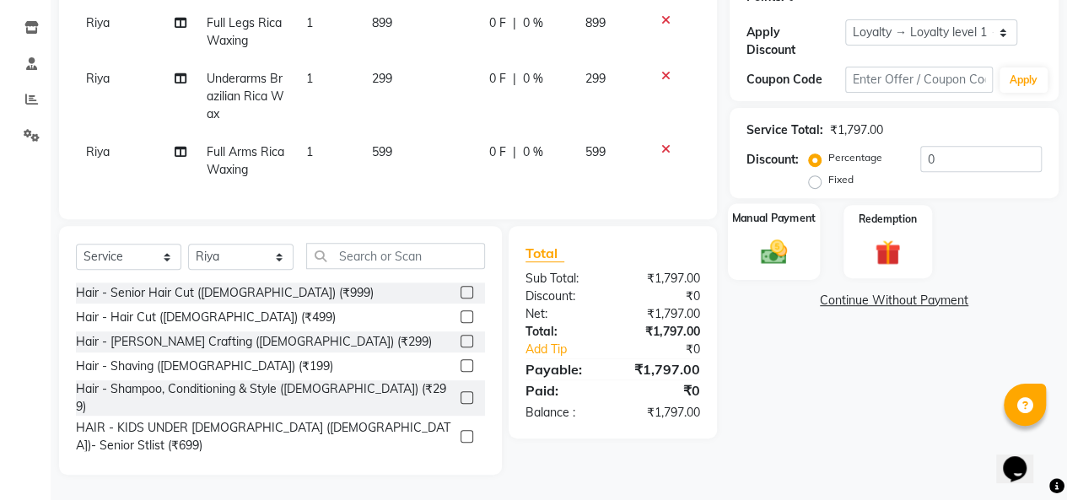 Image resolution: width=1067 pixels, height=500 pixels. I want to click on div: Balance :, so click(563, 412).